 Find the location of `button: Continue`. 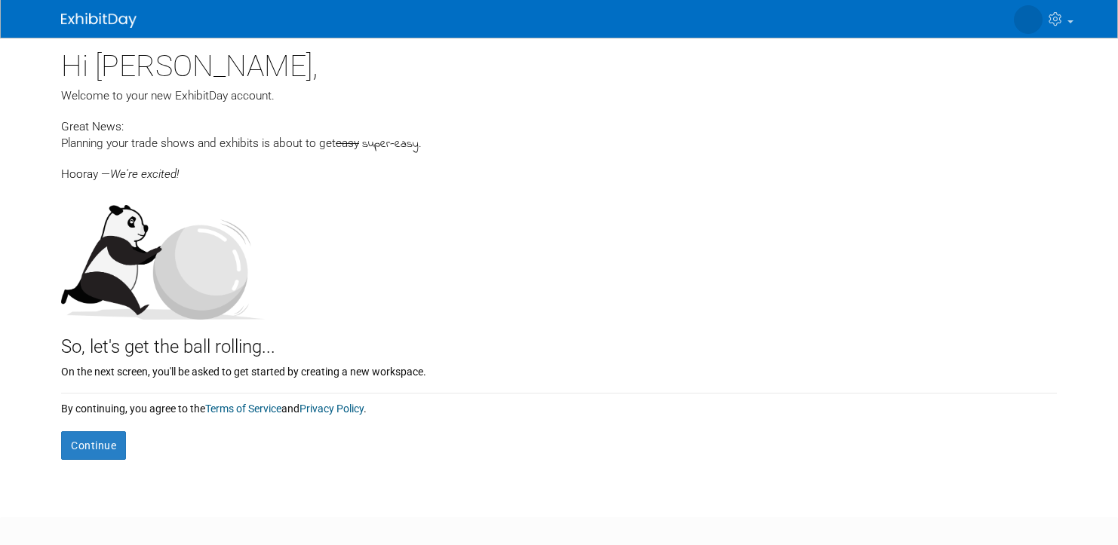

button: Continue is located at coordinates (94, 446).